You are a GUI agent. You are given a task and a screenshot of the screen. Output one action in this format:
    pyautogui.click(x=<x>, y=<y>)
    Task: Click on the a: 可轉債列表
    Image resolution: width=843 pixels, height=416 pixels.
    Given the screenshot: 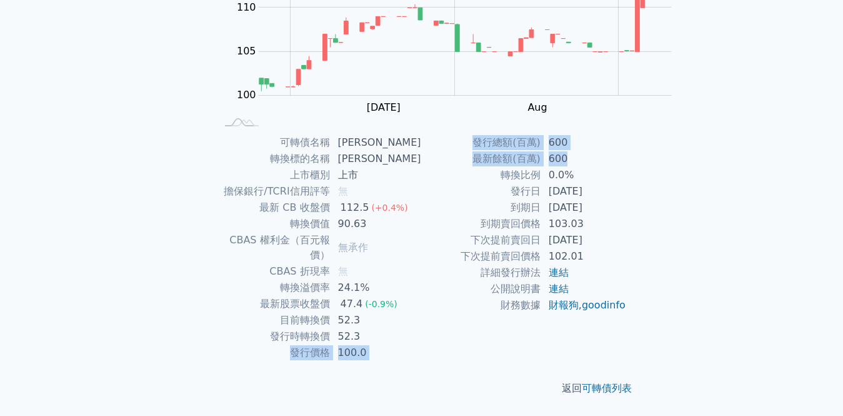 What is the action you would take?
    pyautogui.click(x=607, y=388)
    